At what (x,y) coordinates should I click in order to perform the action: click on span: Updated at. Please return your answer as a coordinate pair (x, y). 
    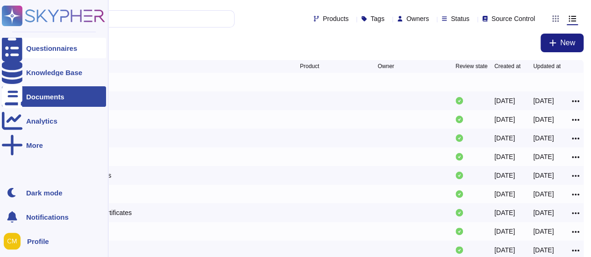
    Looking at the image, I should click on (546, 66).